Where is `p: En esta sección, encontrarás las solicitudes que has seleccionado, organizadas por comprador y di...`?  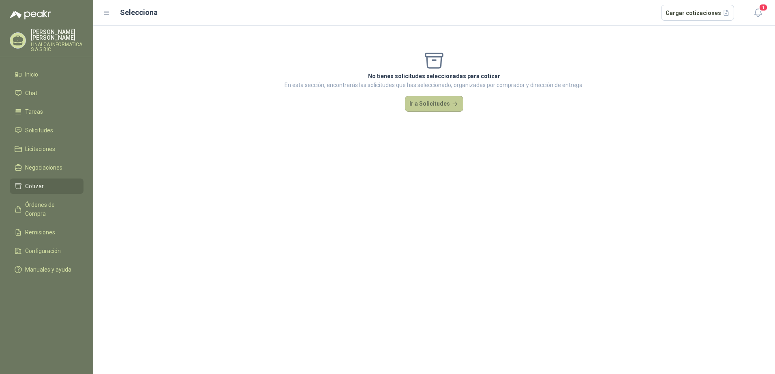 p: En esta sección, encontrarás las solicitudes que has seleccionado, organizadas por comprador y di... is located at coordinates (434, 85).